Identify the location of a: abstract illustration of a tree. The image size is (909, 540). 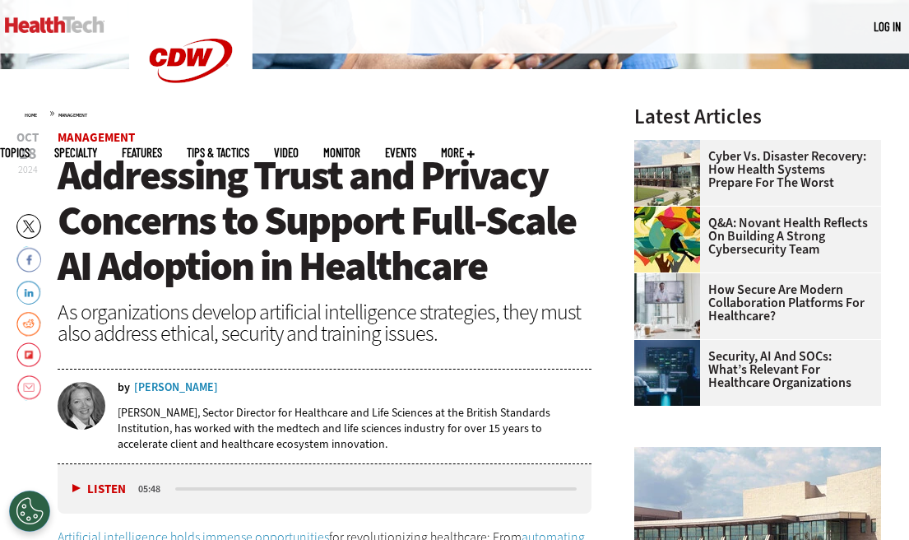
(671, 213).